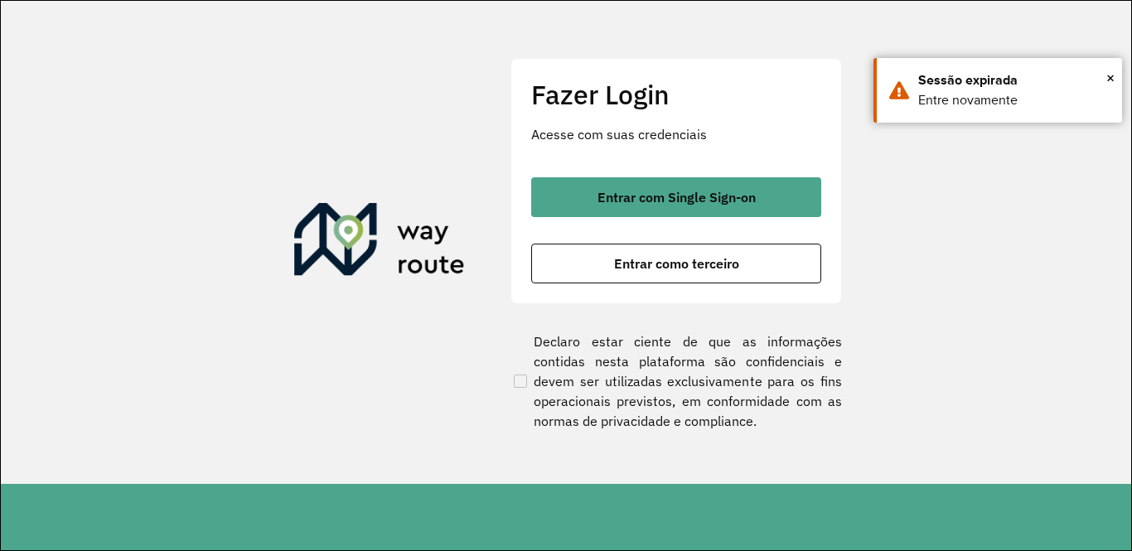  Describe the element at coordinates (676, 197) in the screenshot. I see `span: Entrar com Single Sign-on` at that location.